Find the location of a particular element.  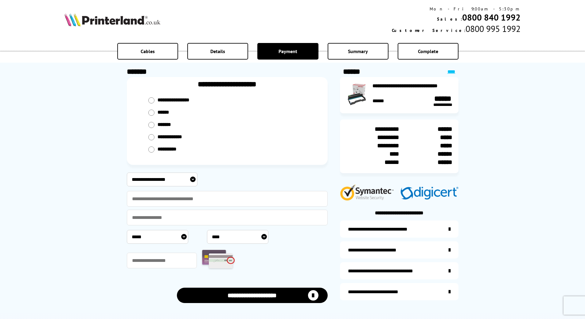

a: secure-website is located at coordinates (399, 292).